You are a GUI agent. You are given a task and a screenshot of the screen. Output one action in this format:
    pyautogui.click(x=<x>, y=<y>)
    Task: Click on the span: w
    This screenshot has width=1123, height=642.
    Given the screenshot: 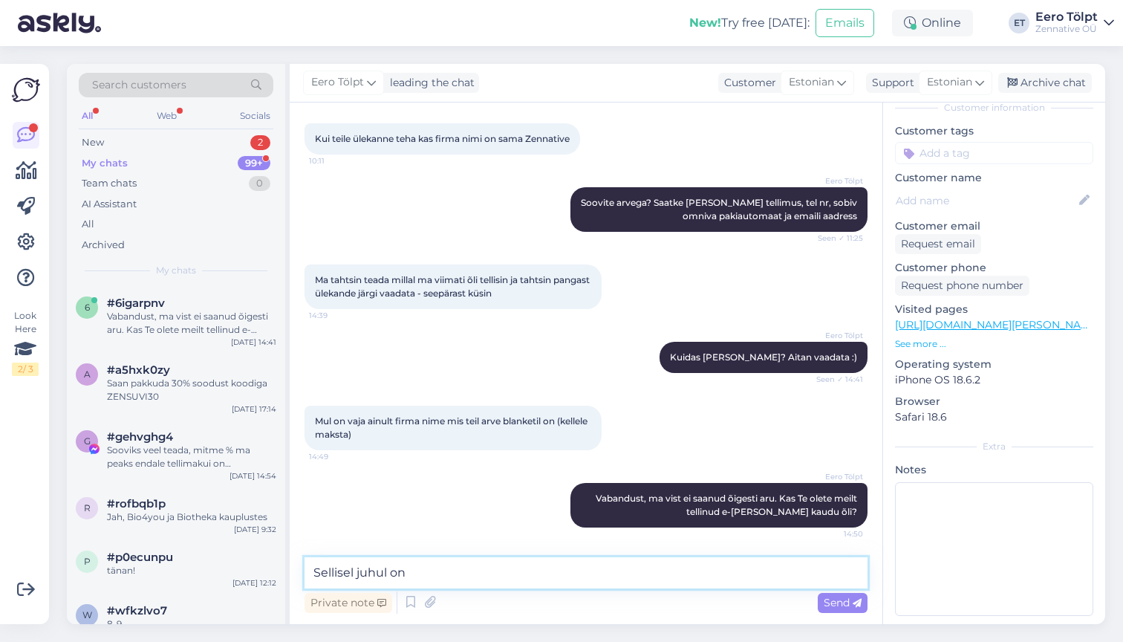 What is the action you would take?
    pyautogui.click(x=87, y=614)
    